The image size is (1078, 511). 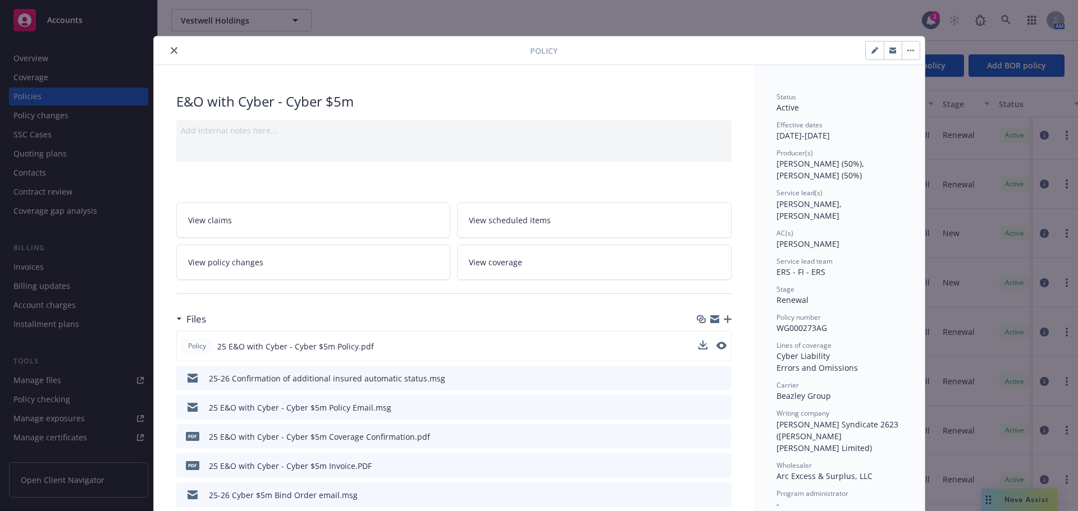 I want to click on div: 25 E&O with Cyber - Cyber $5m Invoice.PDF, so click(x=290, y=466).